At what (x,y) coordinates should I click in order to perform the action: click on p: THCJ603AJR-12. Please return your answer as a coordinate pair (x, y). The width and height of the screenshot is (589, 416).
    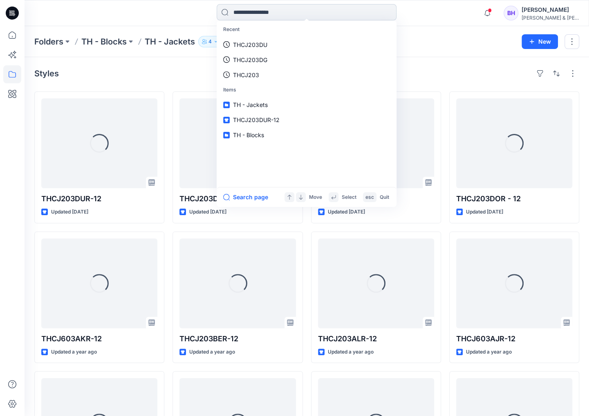
    Looking at the image, I should click on (514, 339).